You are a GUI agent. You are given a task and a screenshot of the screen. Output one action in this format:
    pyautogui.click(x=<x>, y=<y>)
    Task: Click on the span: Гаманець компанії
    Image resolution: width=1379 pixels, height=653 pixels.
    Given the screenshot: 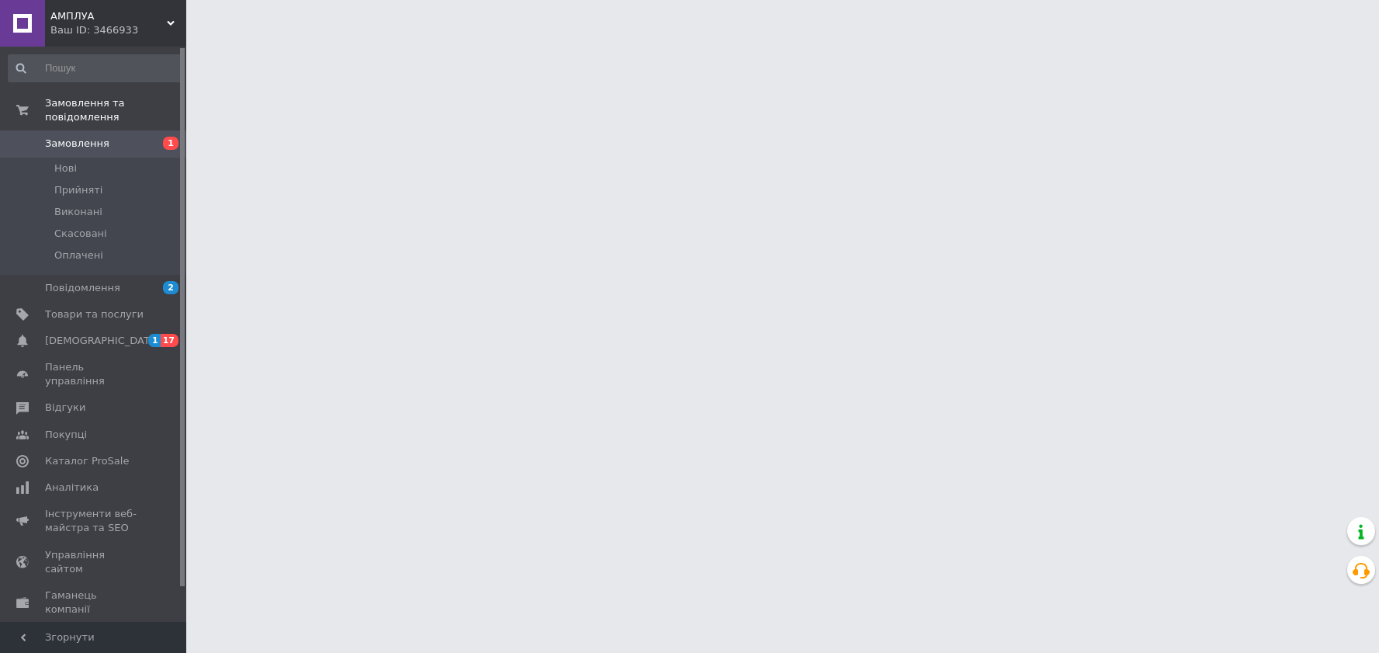 What is the action you would take?
    pyautogui.click(x=94, y=602)
    